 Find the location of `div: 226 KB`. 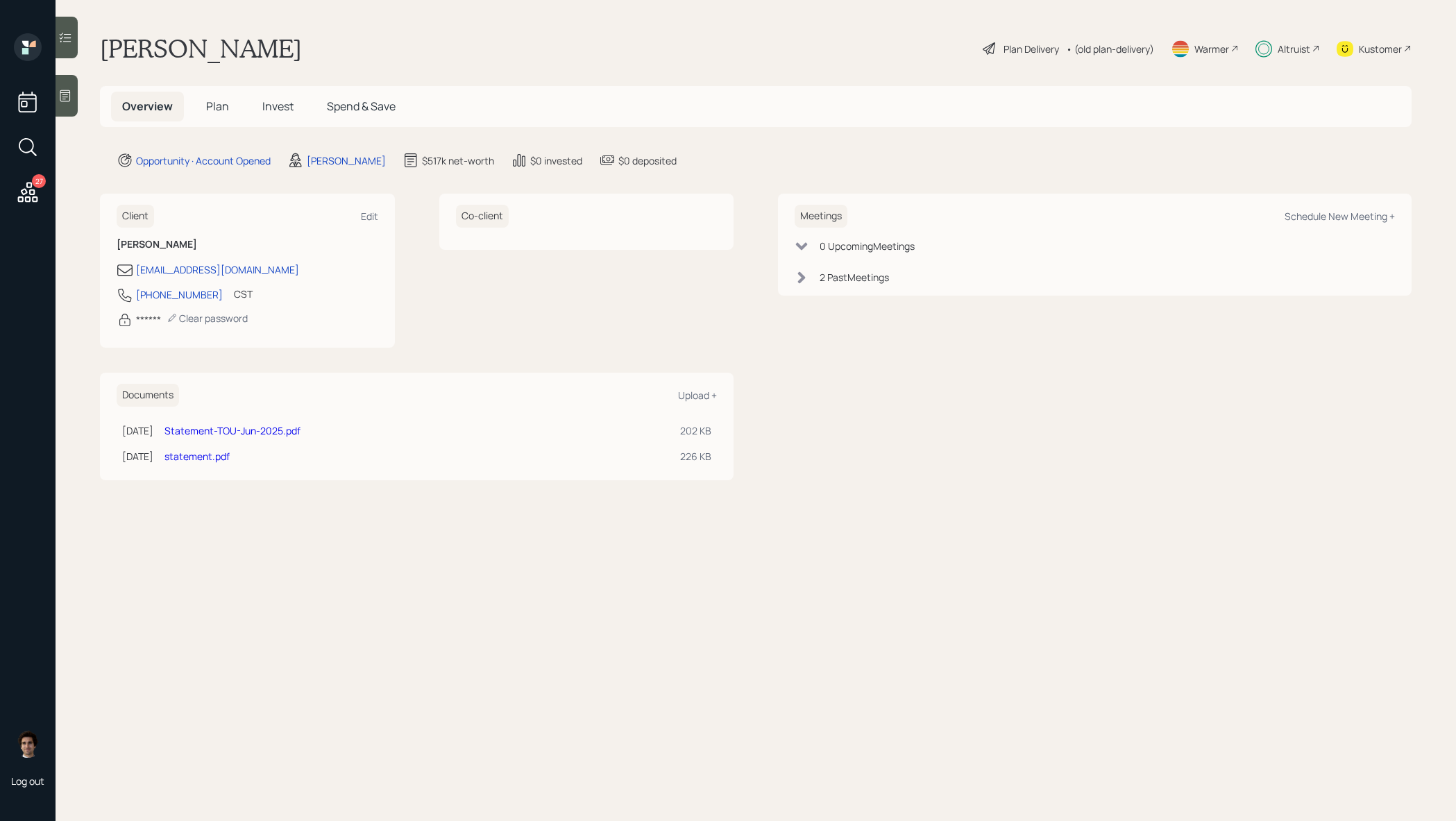

div: 226 KB is located at coordinates (695, 455).